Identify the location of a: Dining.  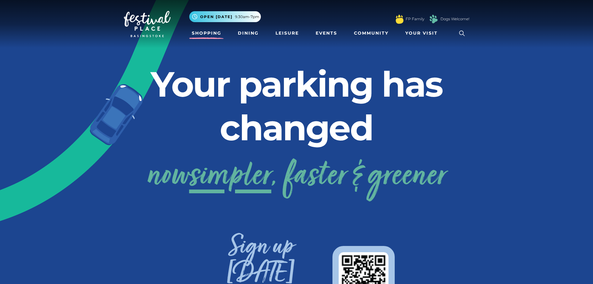
(248, 33).